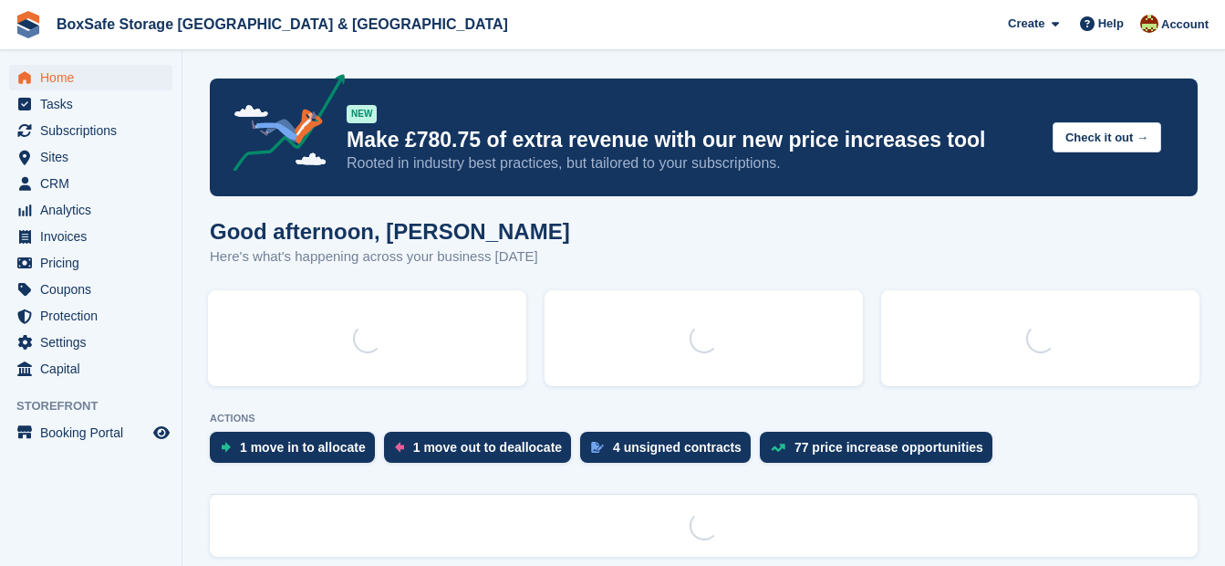 The width and height of the screenshot is (1225, 566). I want to click on span: Sites, so click(95, 157).